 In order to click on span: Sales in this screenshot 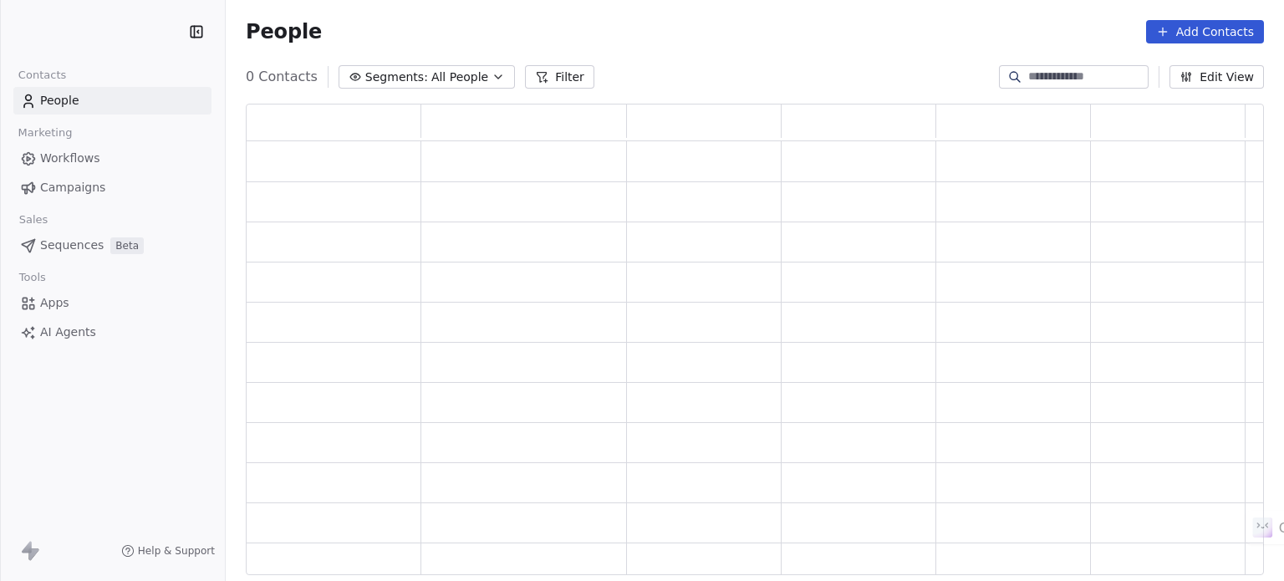, I will do `click(33, 220)`.